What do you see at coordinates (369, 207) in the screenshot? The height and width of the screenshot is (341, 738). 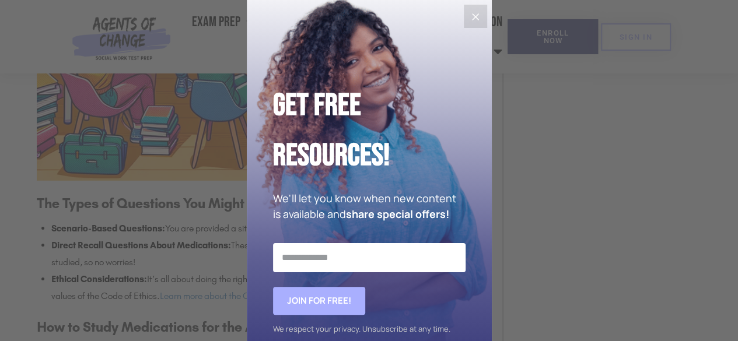 I see `p: We'll let you know when new content is available and` at bounding box center [369, 207].